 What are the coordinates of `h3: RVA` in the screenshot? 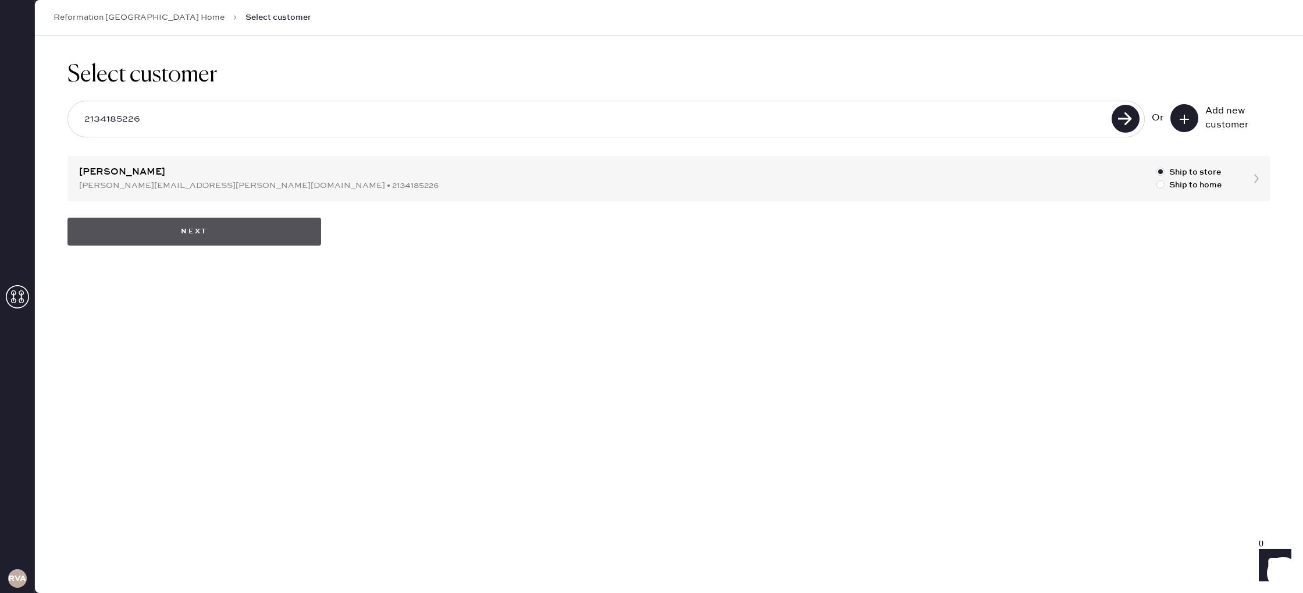 It's located at (17, 578).